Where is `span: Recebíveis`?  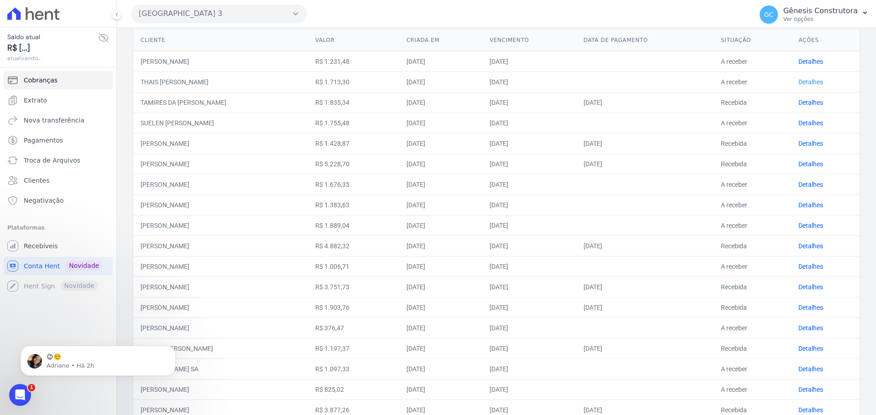 span: Recebíveis is located at coordinates (41, 246).